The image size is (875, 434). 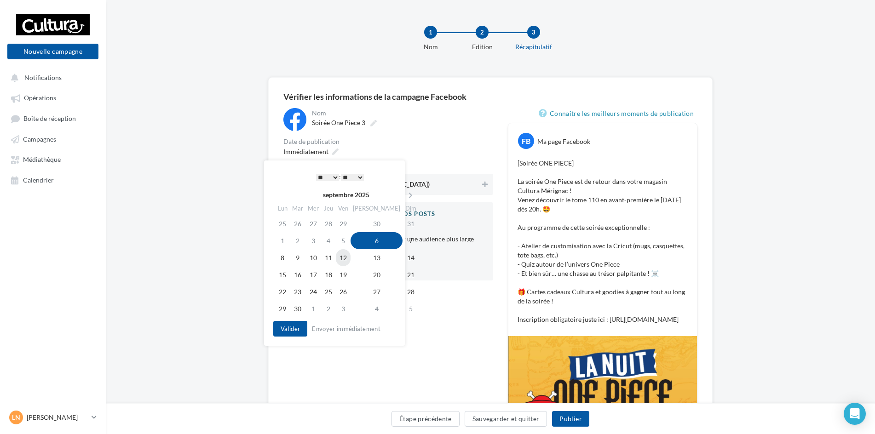 What do you see at coordinates (482, 32) in the screenshot?
I see `div: 2` at bounding box center [482, 32].